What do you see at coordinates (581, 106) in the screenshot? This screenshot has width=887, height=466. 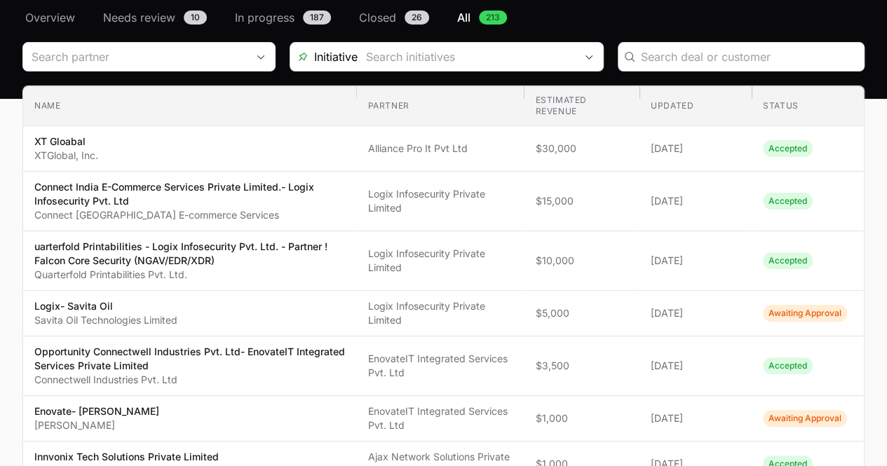 I see `th: Estimated revenue` at bounding box center [581, 106].